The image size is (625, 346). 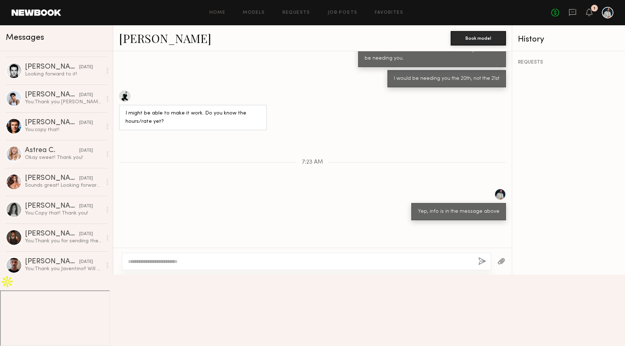 I want to click on a: Models, so click(x=253, y=13).